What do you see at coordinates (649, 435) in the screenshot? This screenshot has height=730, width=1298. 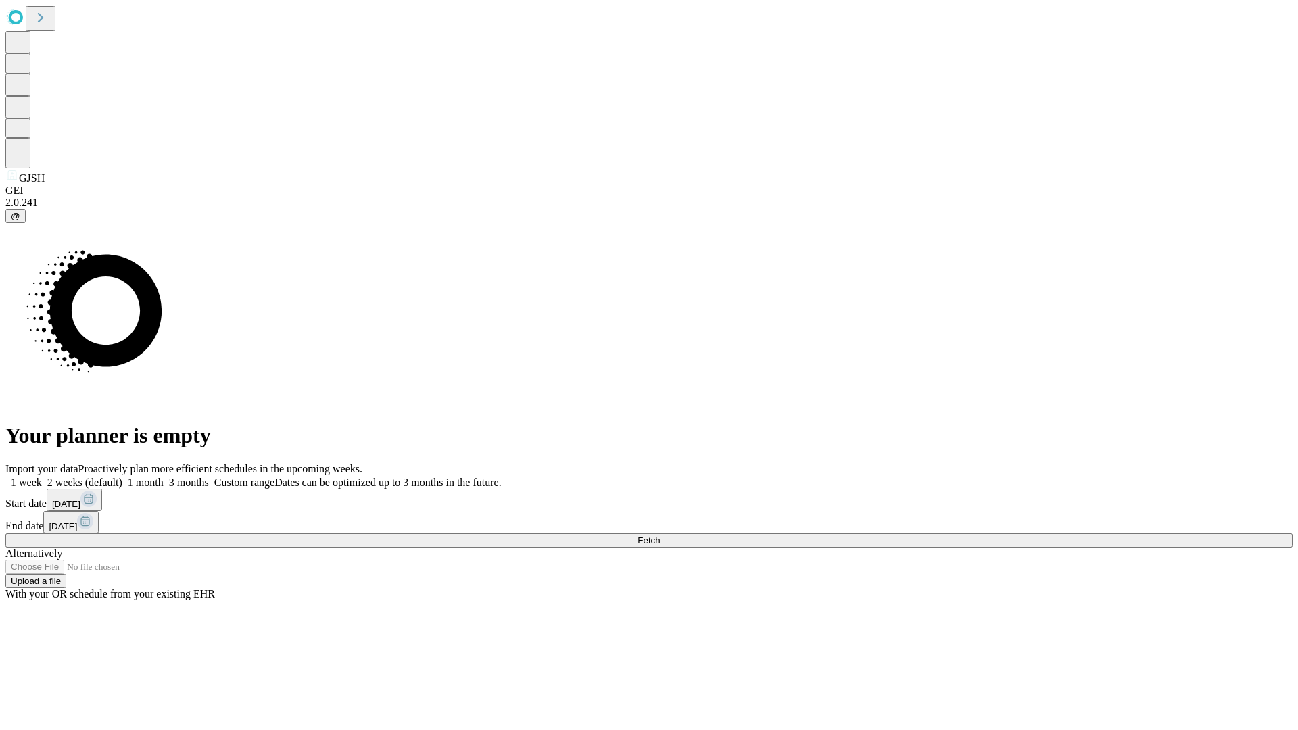 I see `h1: Your planner is empty` at bounding box center [649, 435].